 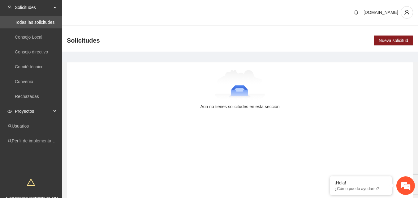 What do you see at coordinates (27, 97) in the screenshot?
I see `a: Rechazadas` at bounding box center [27, 97].